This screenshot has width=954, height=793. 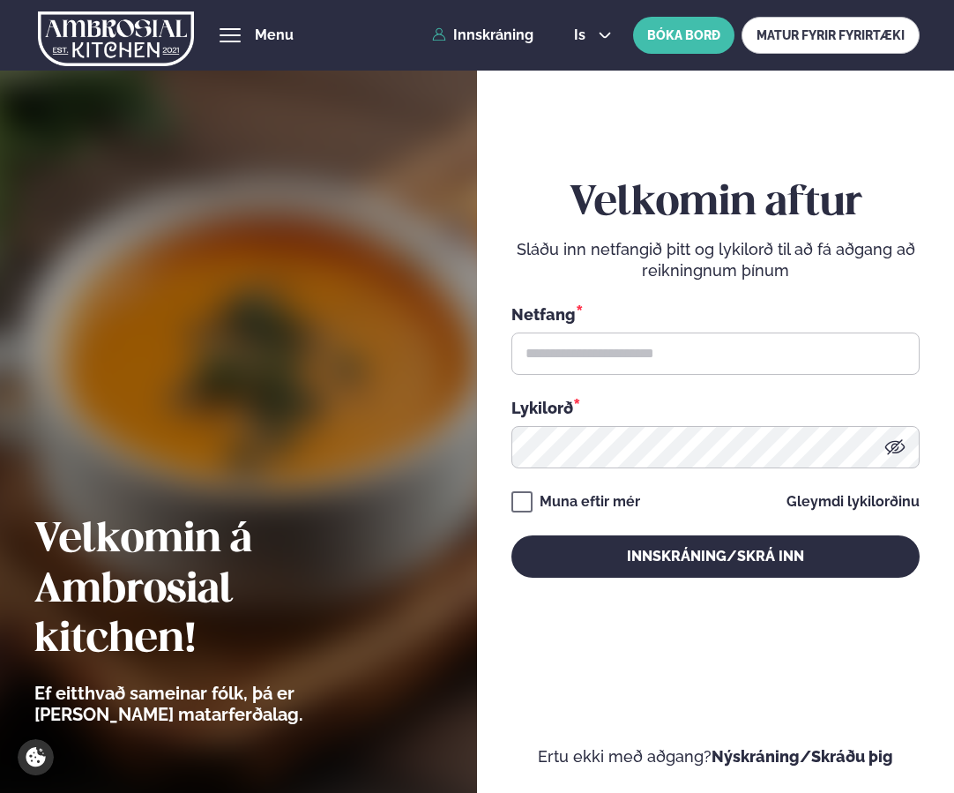 What do you see at coordinates (853, 502) in the screenshot?
I see `a: Gleymdi lykilorðinu` at bounding box center [853, 502].